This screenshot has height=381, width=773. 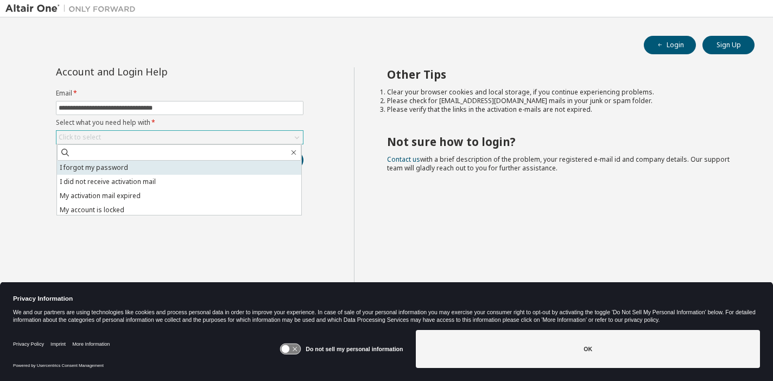 I want to click on label: Select what you need help with, so click(x=180, y=123).